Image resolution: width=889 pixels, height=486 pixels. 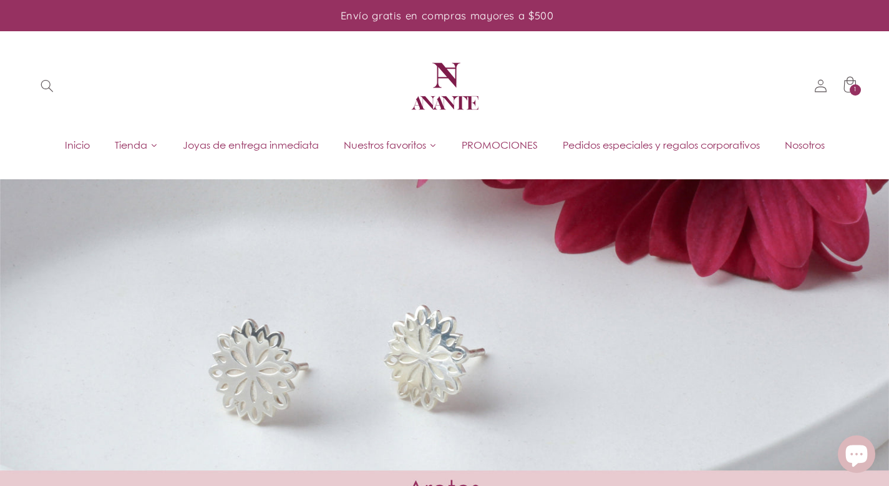 What do you see at coordinates (447, 15) in the screenshot?
I see `span: Envío gratis en compras mayores a $500` at bounding box center [447, 15].